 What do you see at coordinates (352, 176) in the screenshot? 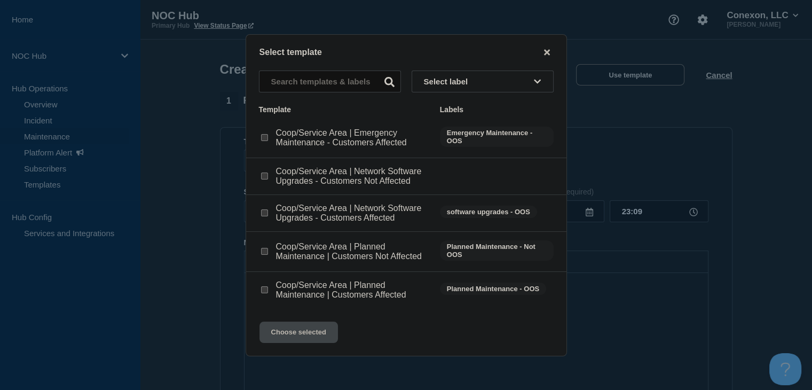
I see `p: Coop/Service Area | Network Software Upgrades - Customers Not Affected` at bounding box center [352, 176].